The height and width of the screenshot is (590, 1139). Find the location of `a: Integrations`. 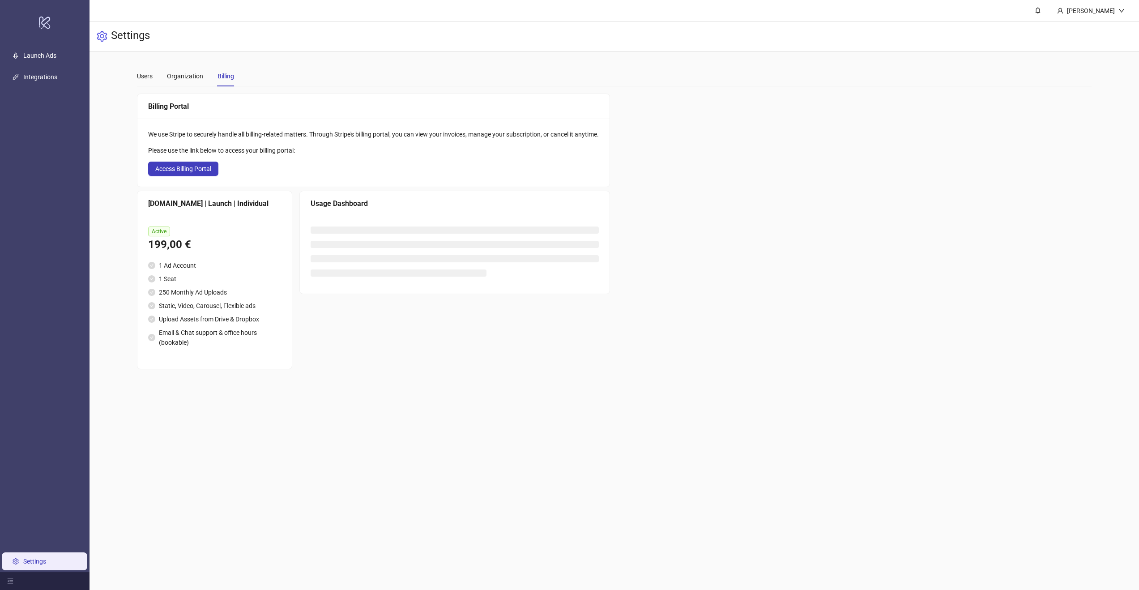

a: Integrations is located at coordinates (40, 77).